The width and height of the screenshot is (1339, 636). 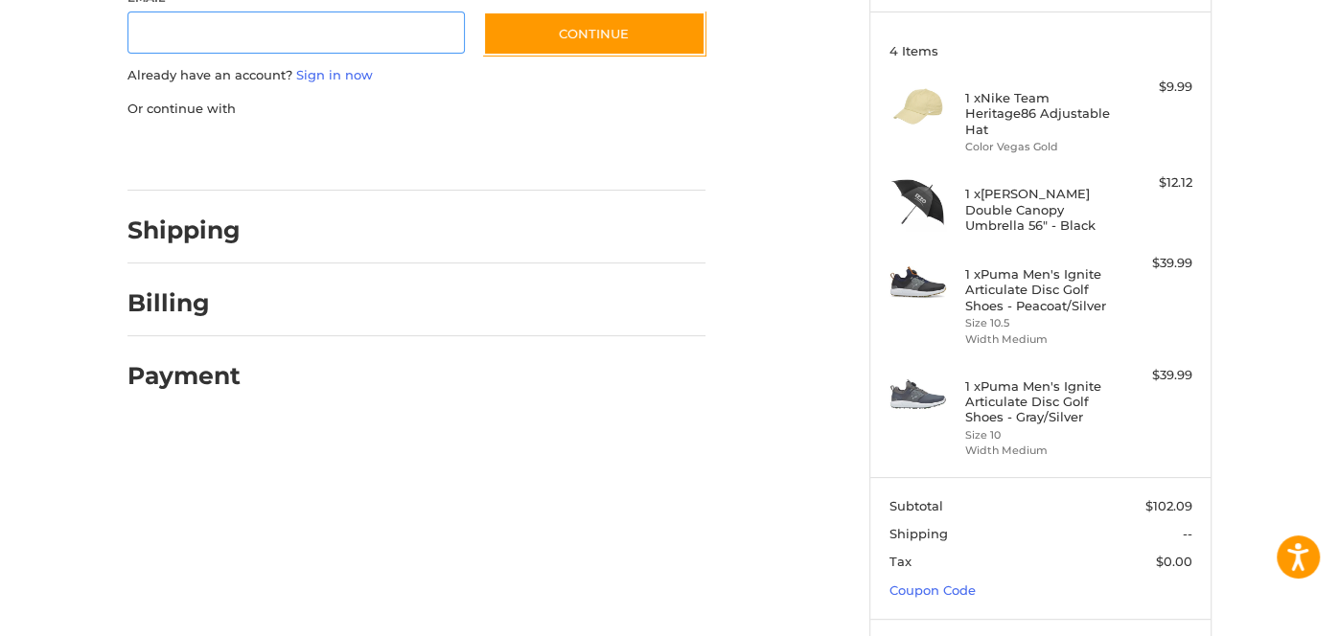 I want to click on li: Color Vegas Gold, so click(x=1038, y=147).